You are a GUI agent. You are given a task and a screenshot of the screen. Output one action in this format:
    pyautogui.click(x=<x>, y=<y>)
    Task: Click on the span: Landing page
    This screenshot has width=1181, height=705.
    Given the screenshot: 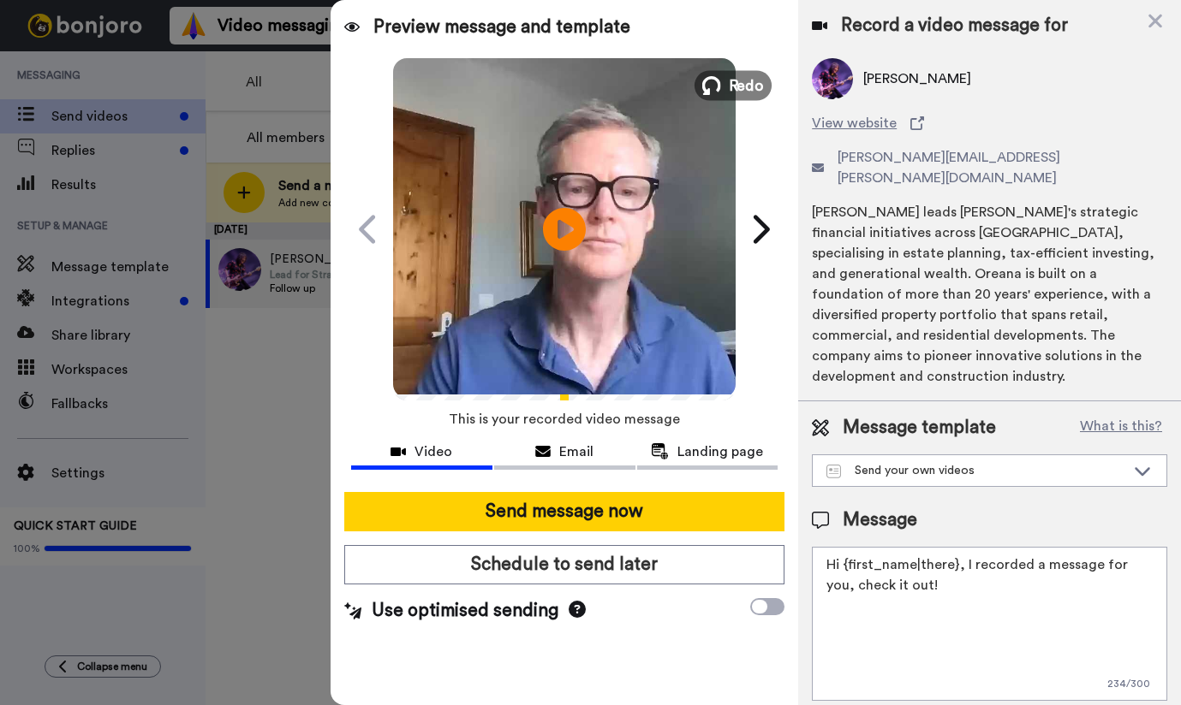 What is the action you would take?
    pyautogui.click(x=720, y=452)
    